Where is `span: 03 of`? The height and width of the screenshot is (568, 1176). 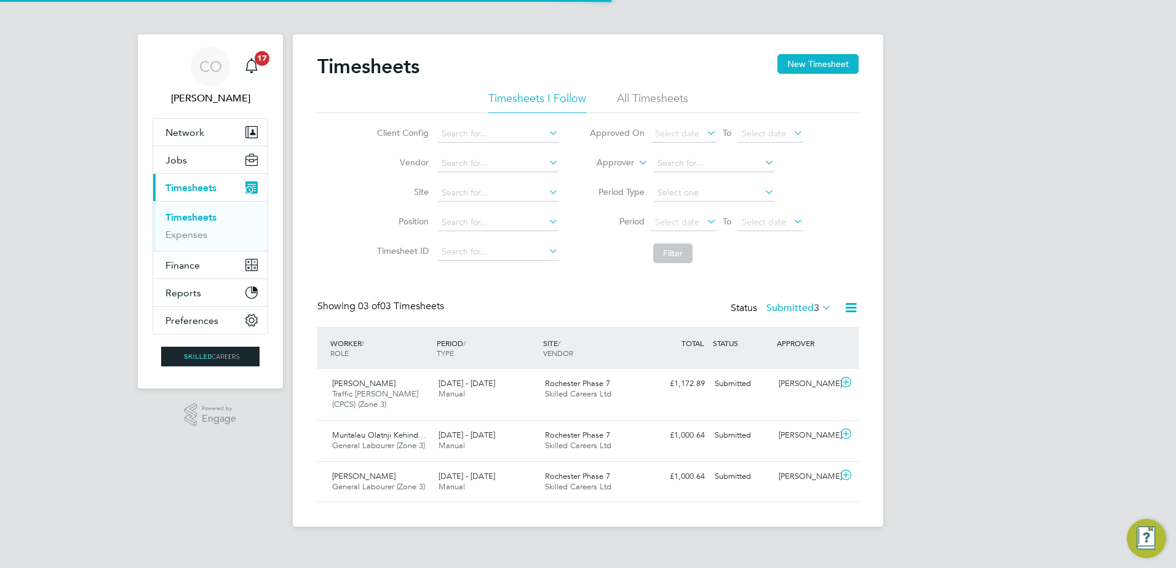
span: 03 of is located at coordinates (369, 306).